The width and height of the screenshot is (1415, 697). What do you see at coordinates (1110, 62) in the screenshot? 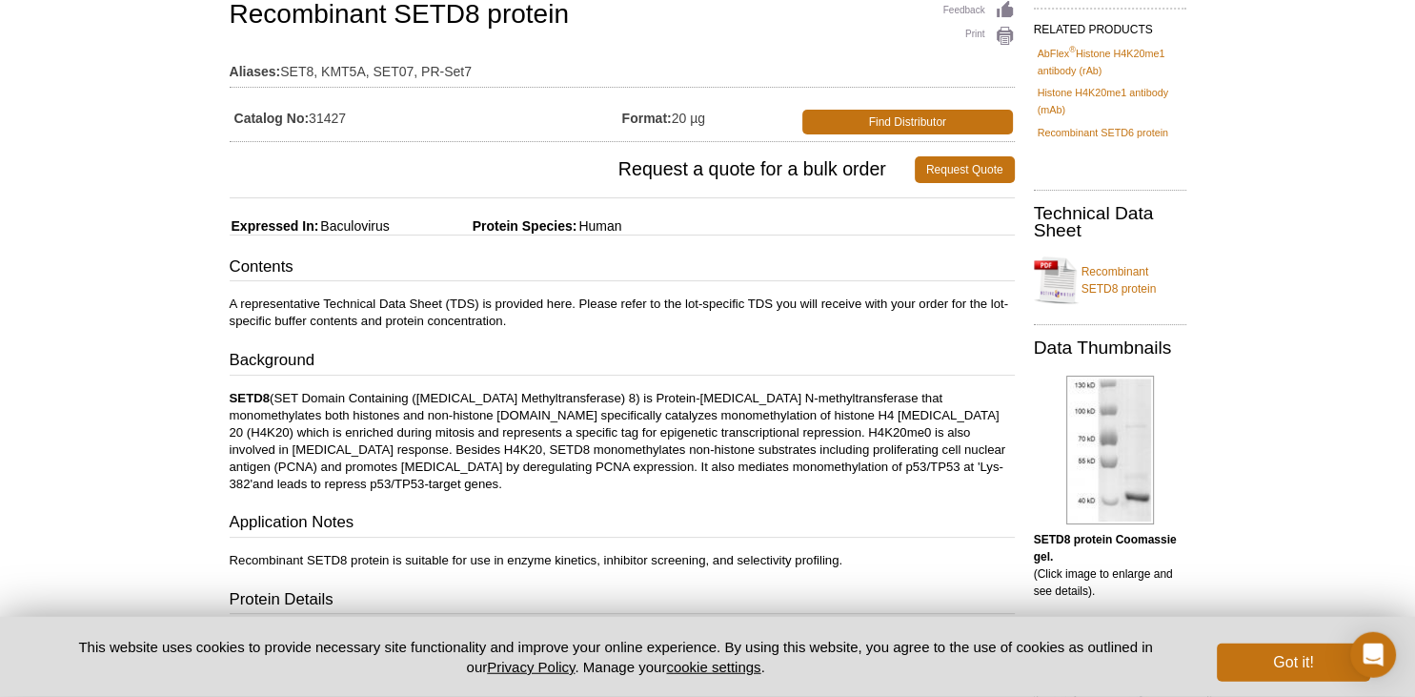
I see `a: AbFlex®Histone H4K20me1 antibody (rAb)` at bounding box center [1110, 62].